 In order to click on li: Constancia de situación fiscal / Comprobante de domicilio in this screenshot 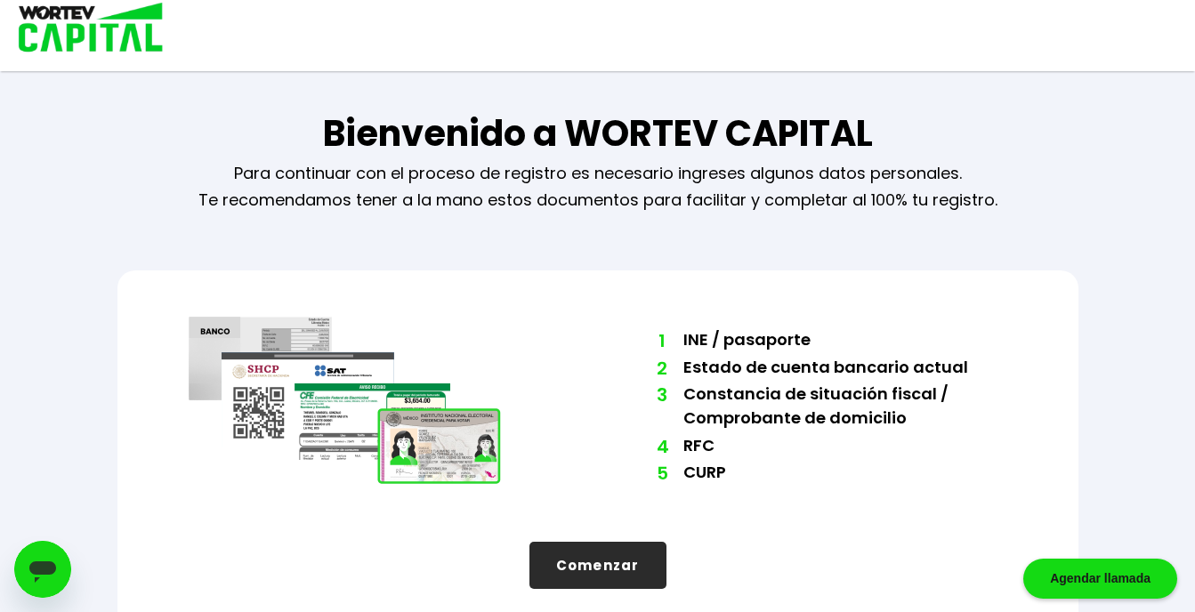, I will do `click(845, 407)`.